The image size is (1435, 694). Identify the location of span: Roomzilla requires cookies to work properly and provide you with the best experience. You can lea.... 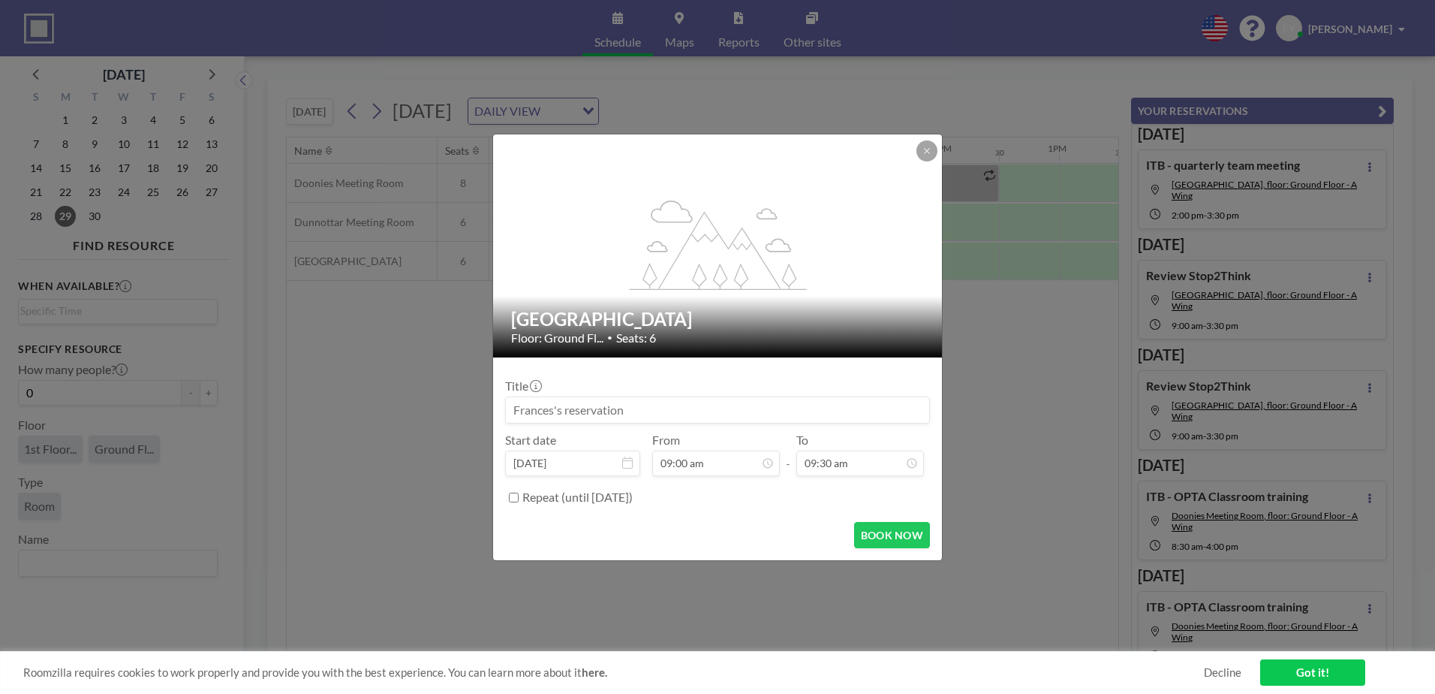
(613, 672).